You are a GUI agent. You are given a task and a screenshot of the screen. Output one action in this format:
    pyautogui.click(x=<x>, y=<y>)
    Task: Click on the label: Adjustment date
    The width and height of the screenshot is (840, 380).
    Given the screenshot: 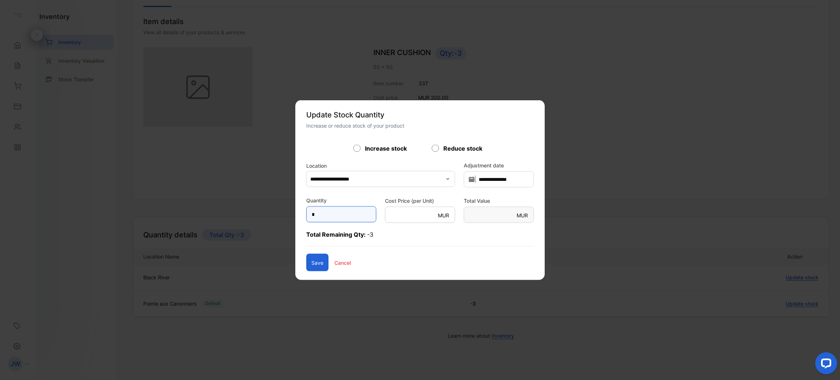 What is the action you would take?
    pyautogui.click(x=499, y=165)
    